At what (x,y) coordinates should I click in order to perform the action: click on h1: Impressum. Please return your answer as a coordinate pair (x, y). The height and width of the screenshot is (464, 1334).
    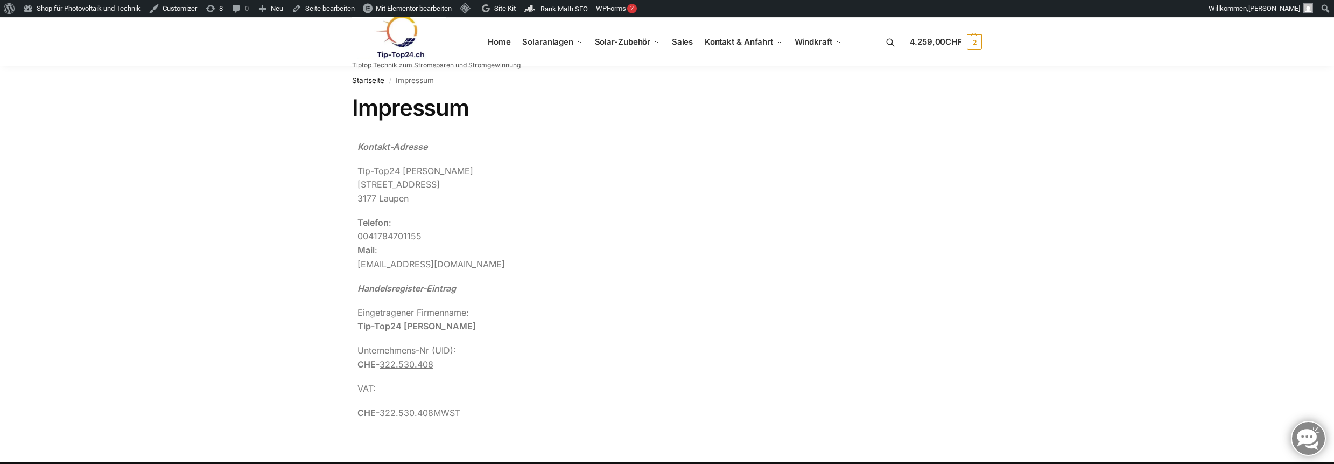
    Looking at the image, I should click on (667, 108).